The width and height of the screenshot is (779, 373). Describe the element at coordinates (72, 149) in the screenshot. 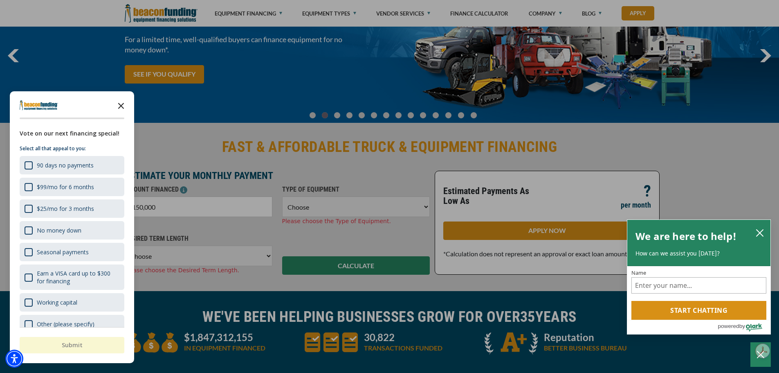

I see `p: Select all that appeal to you:` at that location.